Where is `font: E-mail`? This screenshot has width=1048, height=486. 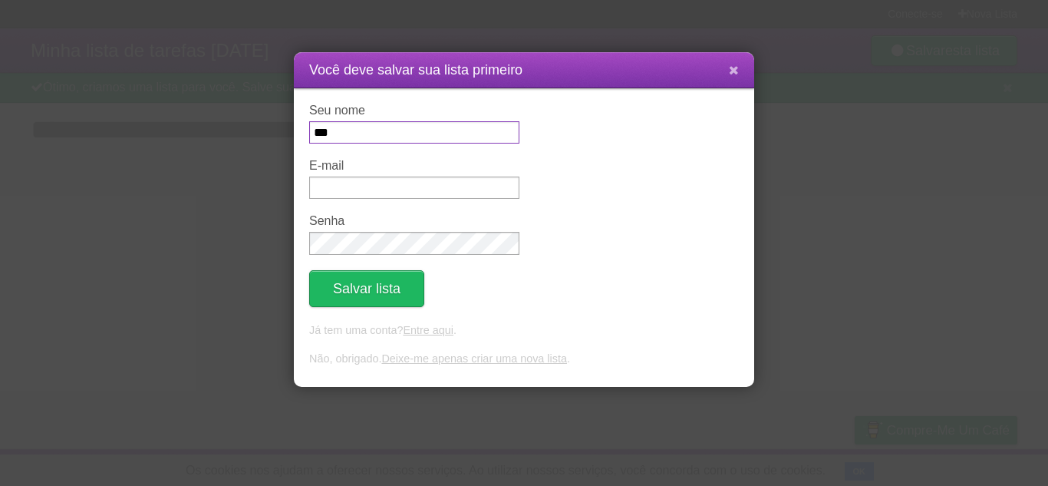
font: E-mail is located at coordinates (326, 165).